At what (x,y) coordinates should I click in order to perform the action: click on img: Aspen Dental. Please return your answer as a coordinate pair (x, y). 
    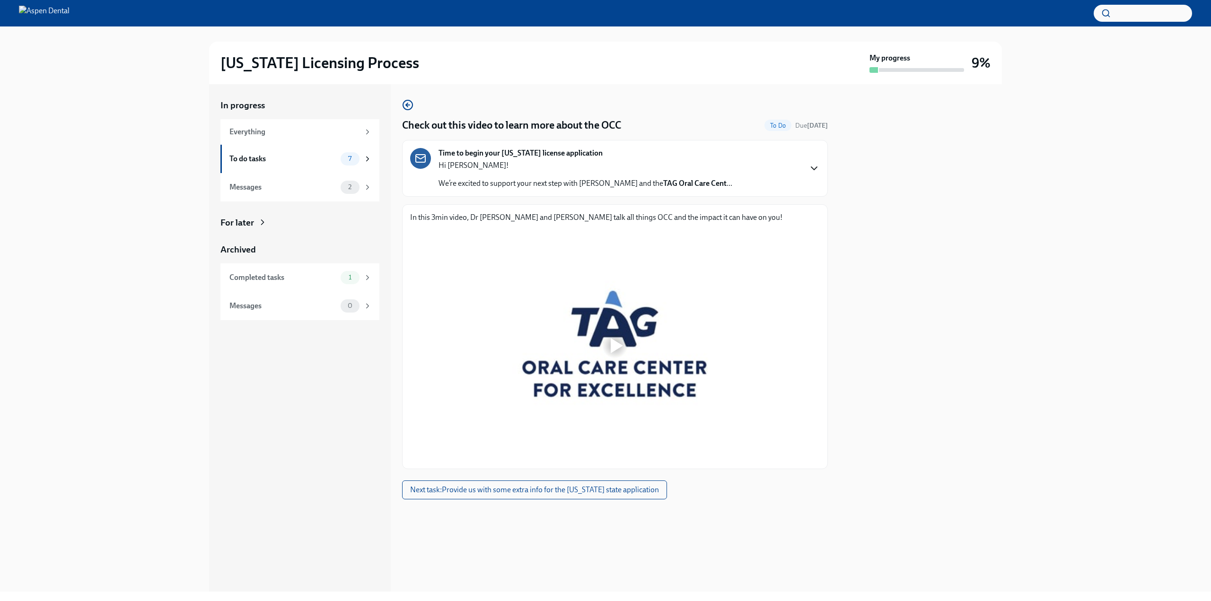
    Looking at the image, I should click on (44, 13).